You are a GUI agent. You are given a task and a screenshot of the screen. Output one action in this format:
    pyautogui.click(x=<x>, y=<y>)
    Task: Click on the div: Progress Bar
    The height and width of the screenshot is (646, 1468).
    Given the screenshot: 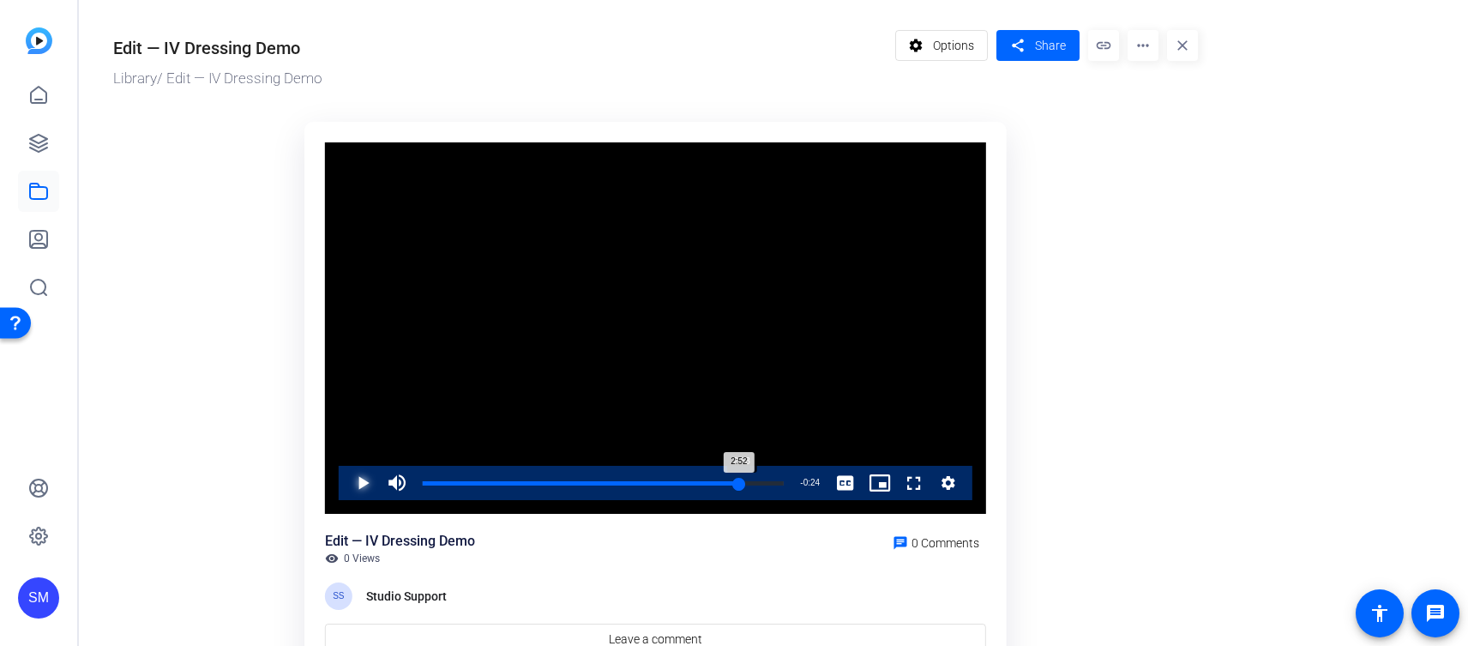 What is the action you would take?
    pyautogui.click(x=603, y=483)
    